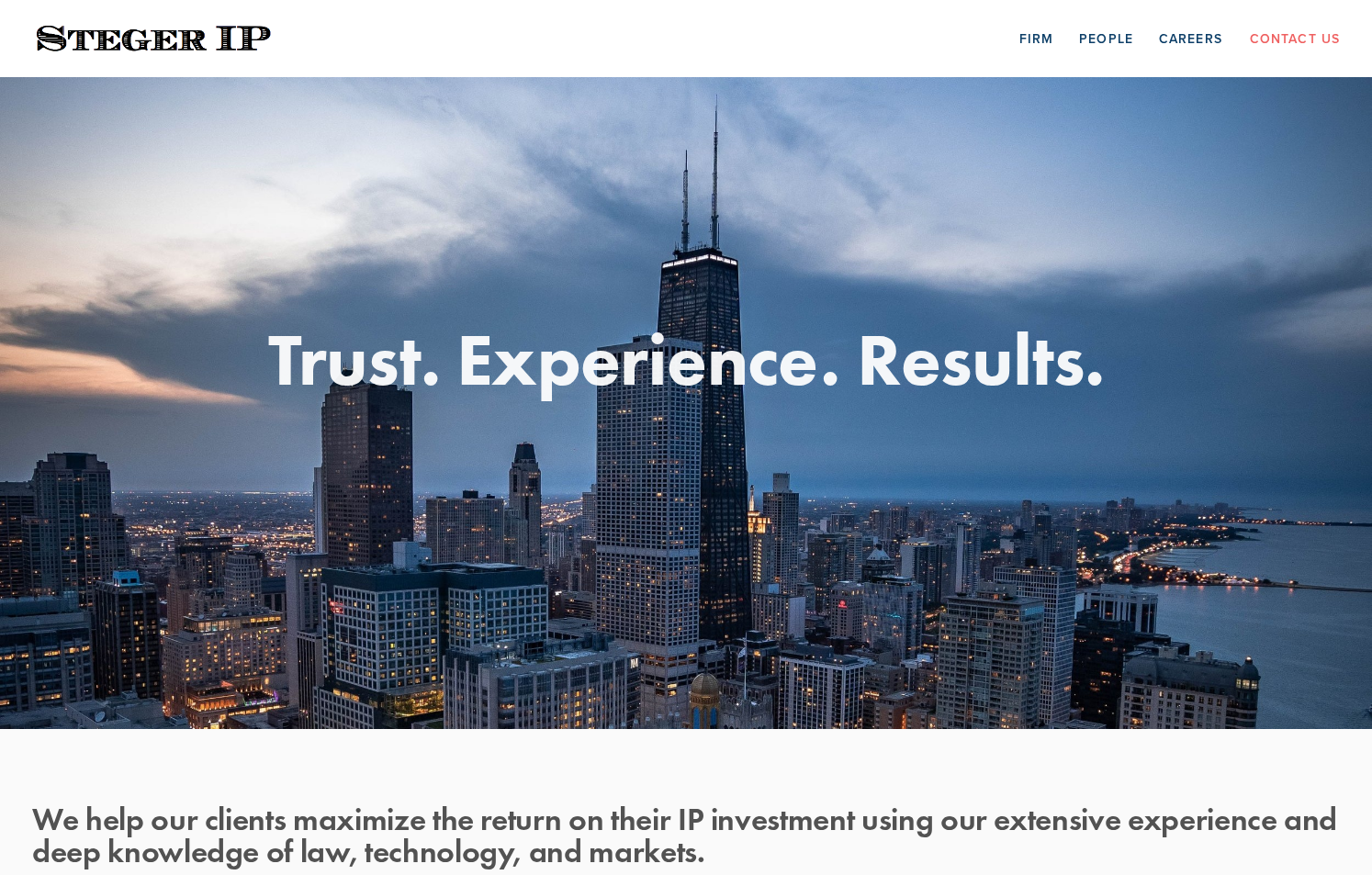  I want to click on a: Careers, so click(1190, 37).